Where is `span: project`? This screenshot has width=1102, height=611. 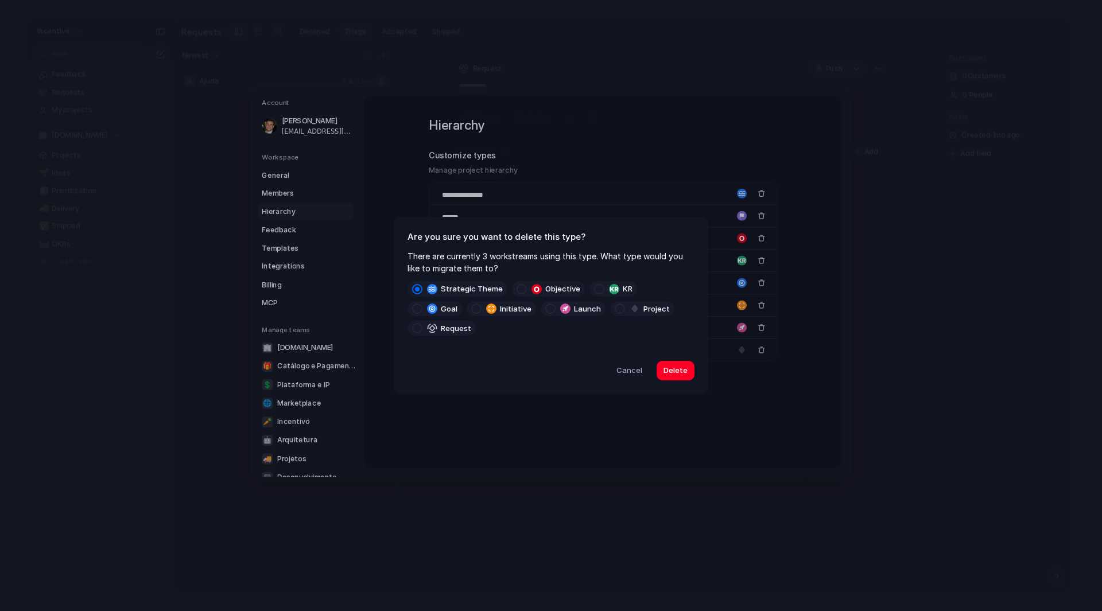
span: project is located at coordinates (657, 309).